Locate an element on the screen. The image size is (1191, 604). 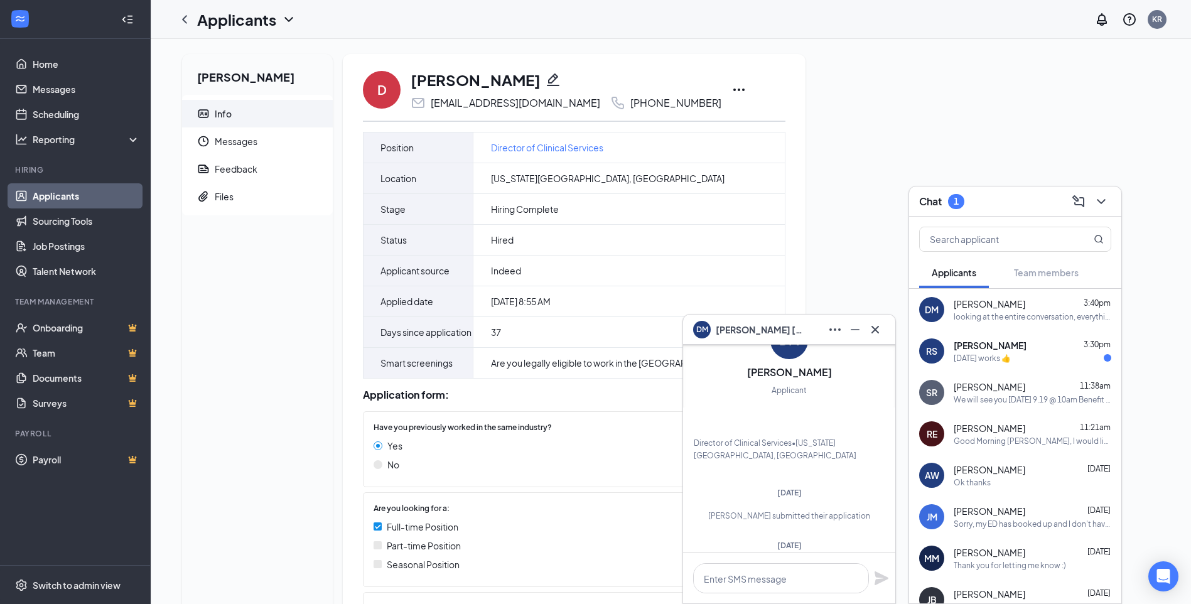
span: Have you previously worked in the same industry? is located at coordinates (463, 428).